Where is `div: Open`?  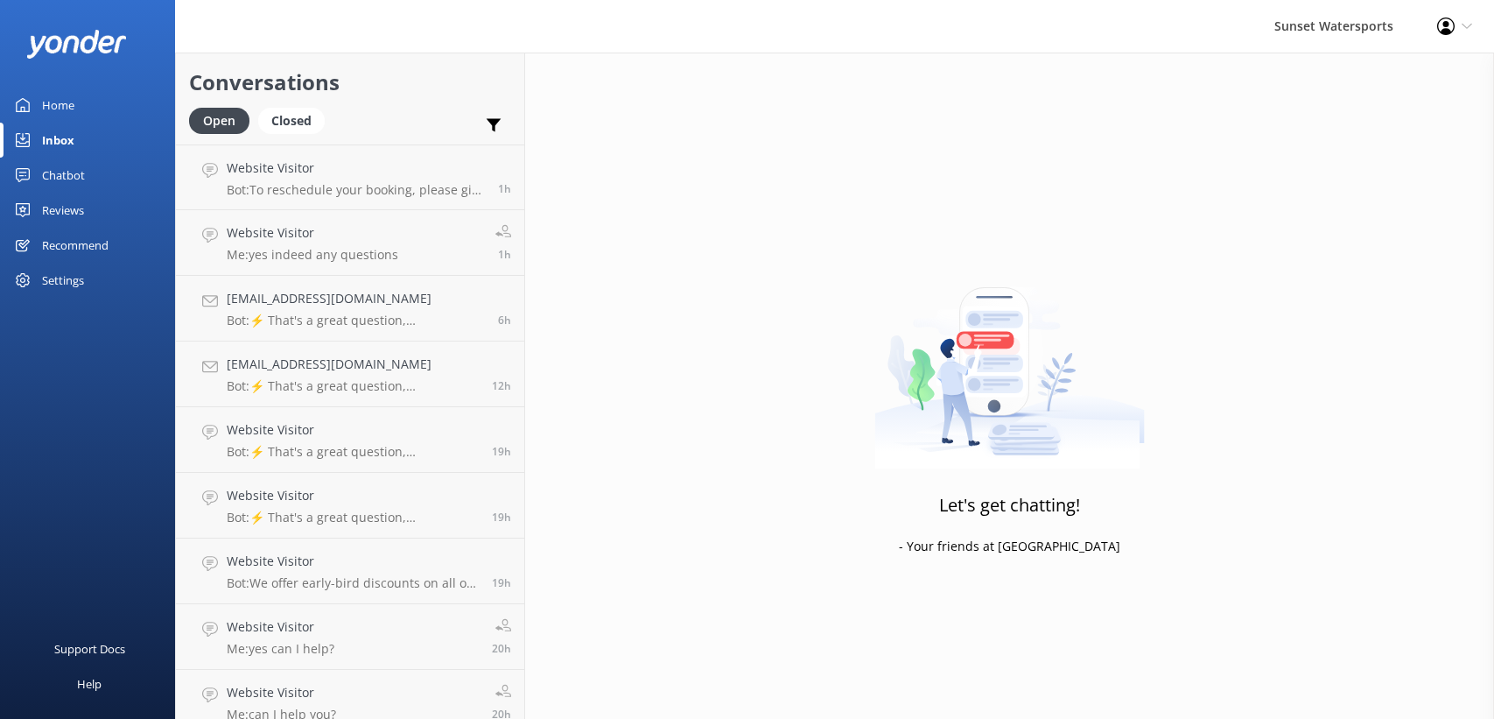 div: Open is located at coordinates (219, 121).